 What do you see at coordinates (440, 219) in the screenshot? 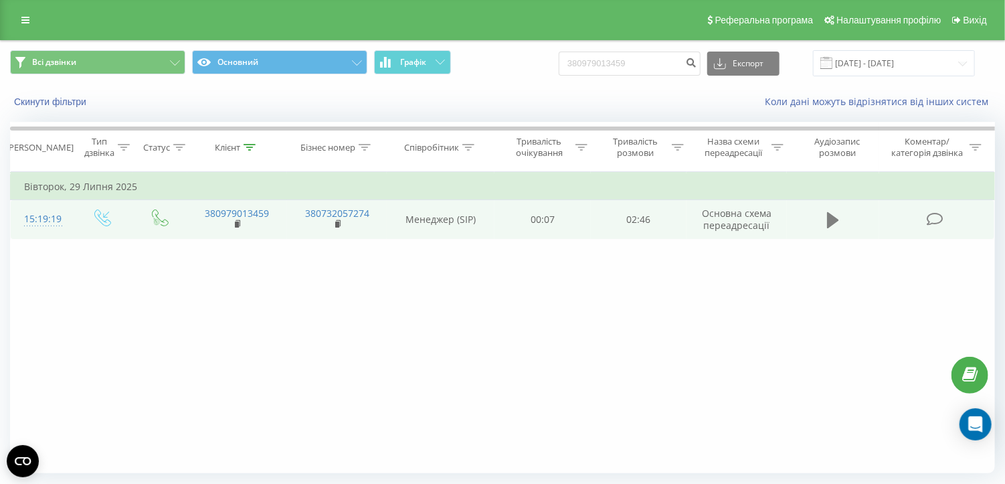
I see `td: Менеджер (SIP)` at bounding box center [440, 219].